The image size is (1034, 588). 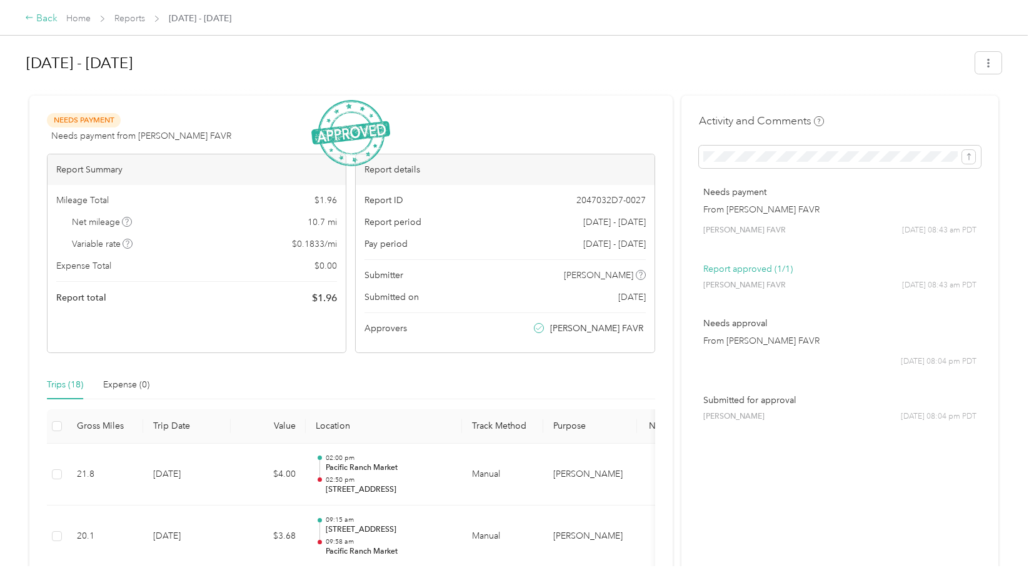 What do you see at coordinates (78, 18) in the screenshot?
I see `a: Home` at bounding box center [78, 18].